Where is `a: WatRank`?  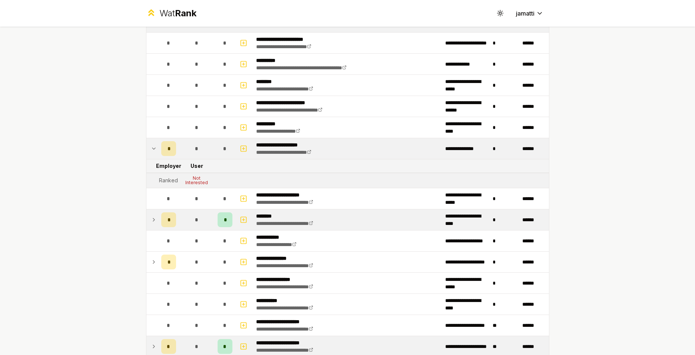 a: WatRank is located at coordinates (171, 13).